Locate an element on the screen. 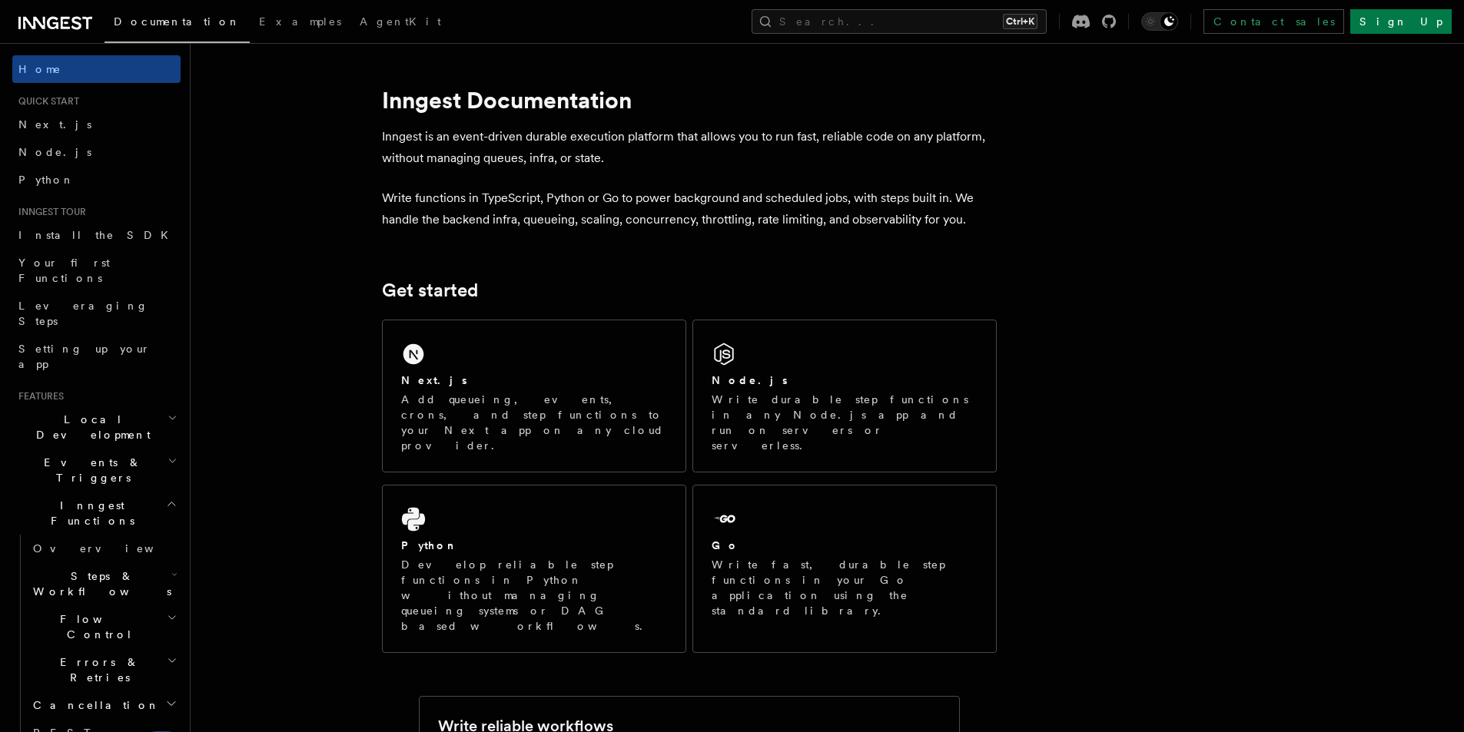 The height and width of the screenshot is (732, 1464). a: Leveraging Steps is located at coordinates (96, 314).